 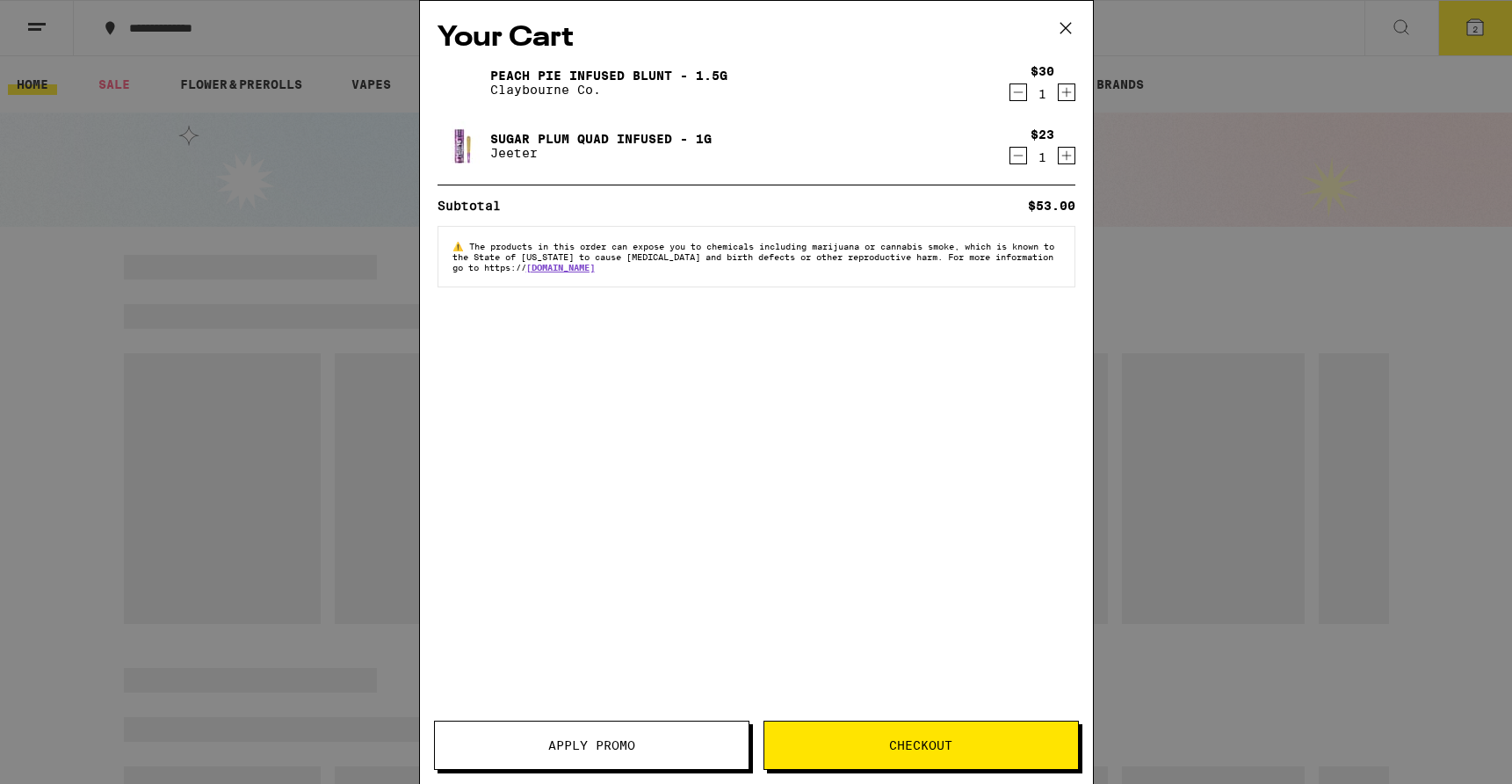 I want to click on a: Sugar Plum Quad Infused - 1g, so click(x=601, y=139).